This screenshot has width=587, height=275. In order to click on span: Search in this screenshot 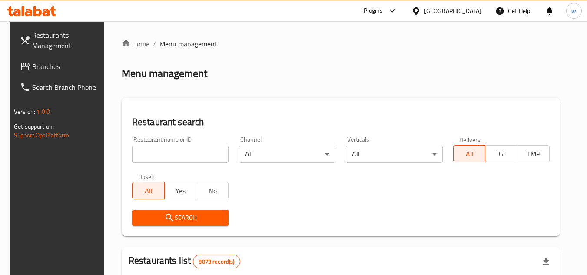, I will do `click(180, 218)`.